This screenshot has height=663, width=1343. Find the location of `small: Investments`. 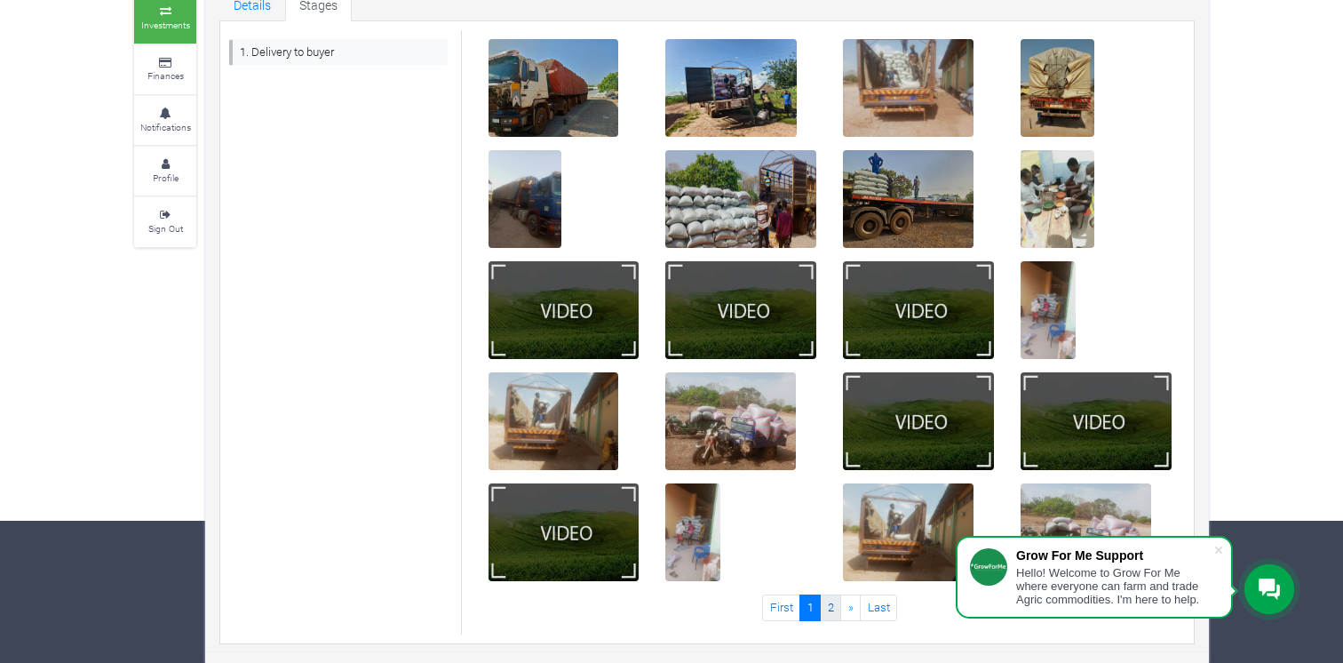

small: Investments is located at coordinates (165, 25).